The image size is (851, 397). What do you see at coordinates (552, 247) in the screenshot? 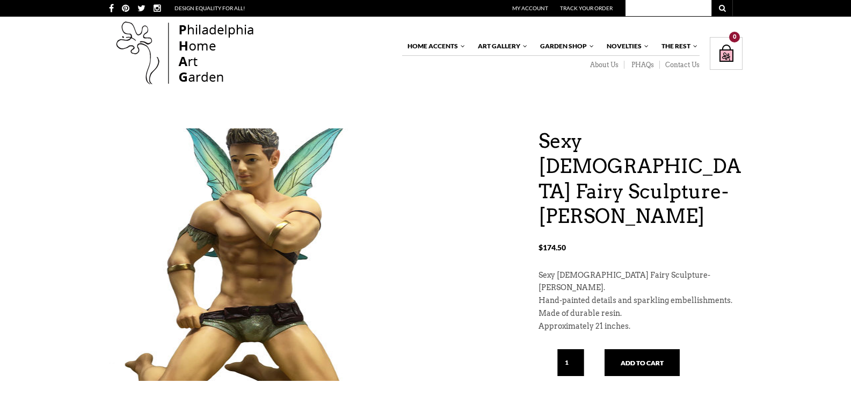
I see `bdi: 174.50` at bounding box center [552, 247].